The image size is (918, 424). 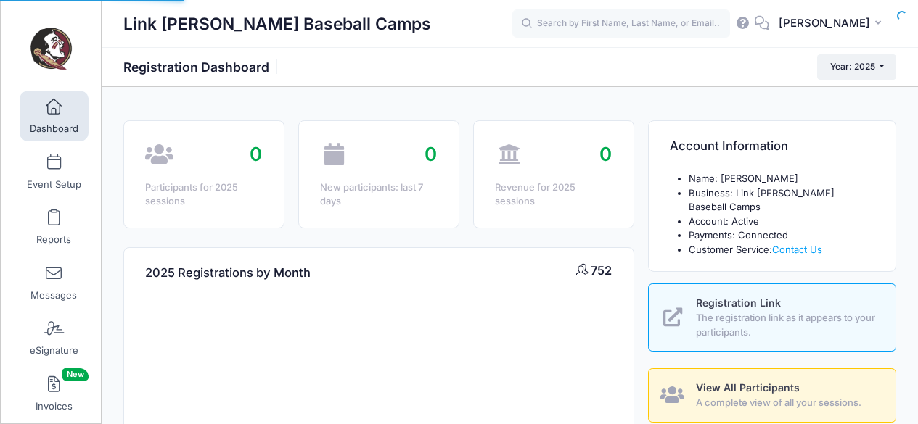 What do you see at coordinates (52, 49) in the screenshot?
I see `a: Link Jarrett Baseball Camps` at bounding box center [52, 49].